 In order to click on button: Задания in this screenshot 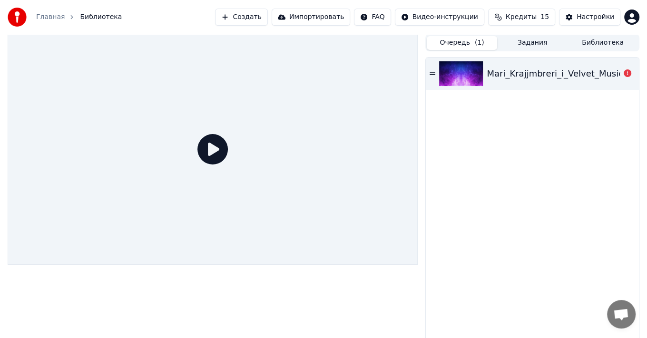, I will do `click(532, 43)`.